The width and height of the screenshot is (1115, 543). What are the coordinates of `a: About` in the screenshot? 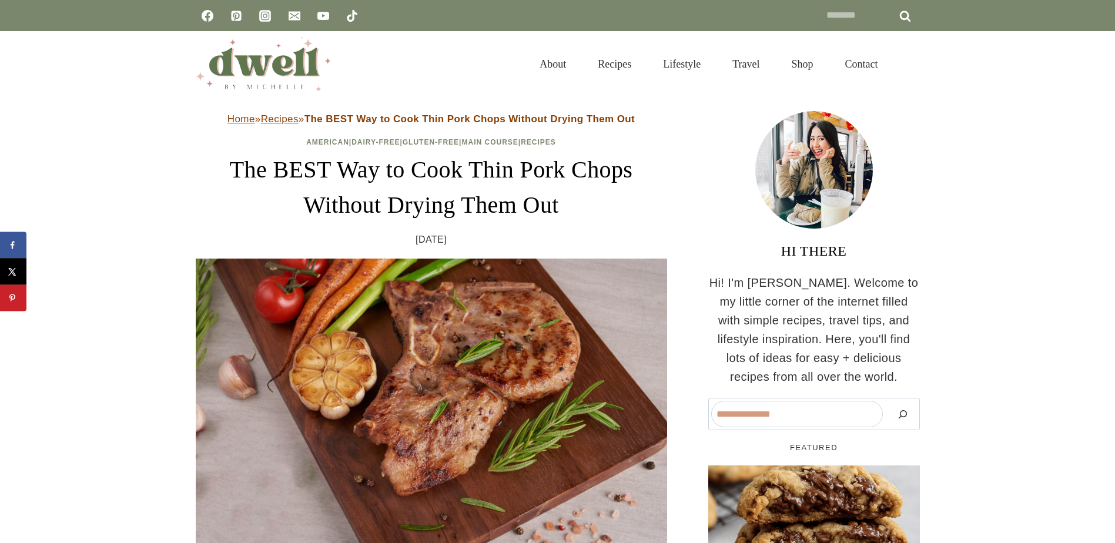 It's located at (552, 64).